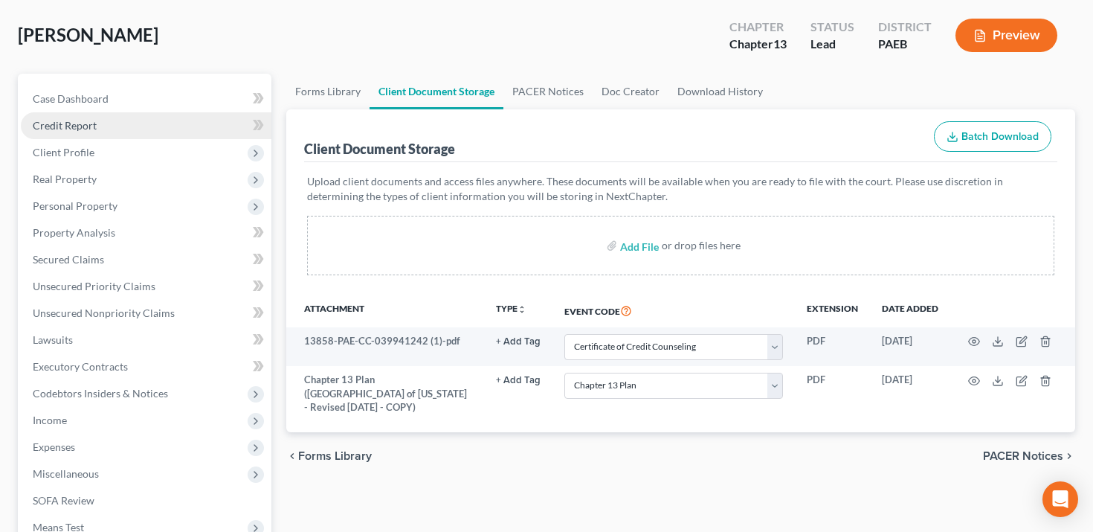 The image size is (1093, 532). I want to click on span: Unsecured Priority Claims, so click(94, 286).